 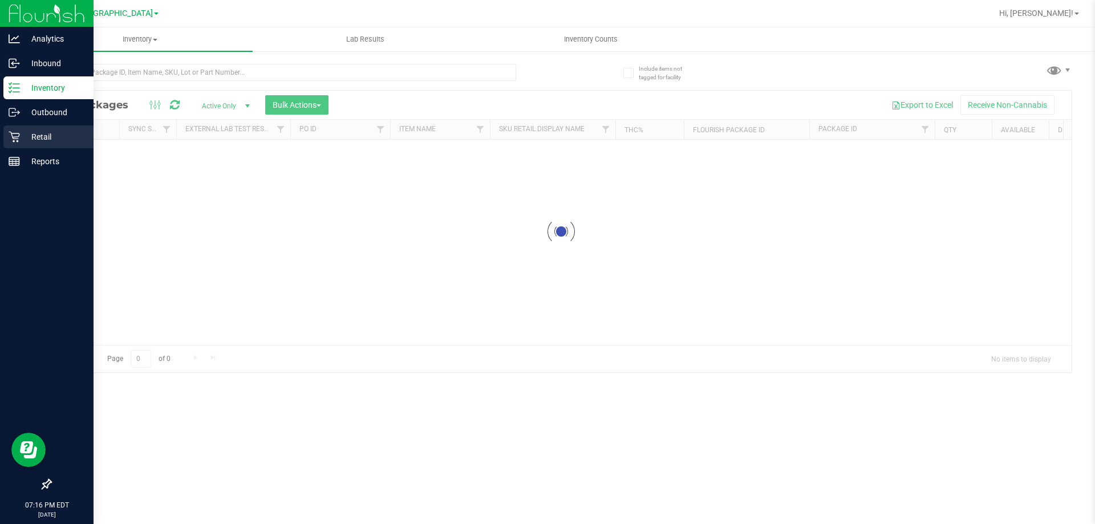 What do you see at coordinates (54, 137) in the screenshot?
I see `p: Retail` at bounding box center [54, 137].